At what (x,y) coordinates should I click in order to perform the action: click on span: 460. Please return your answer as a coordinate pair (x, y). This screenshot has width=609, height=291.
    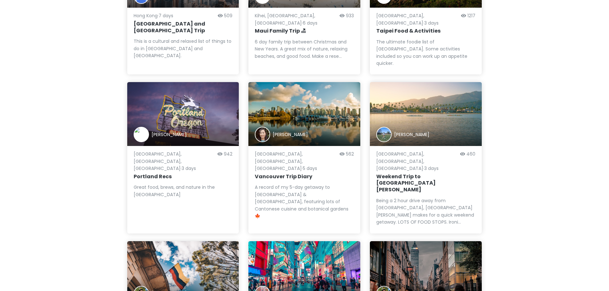
    Looking at the image, I should click on (471, 154).